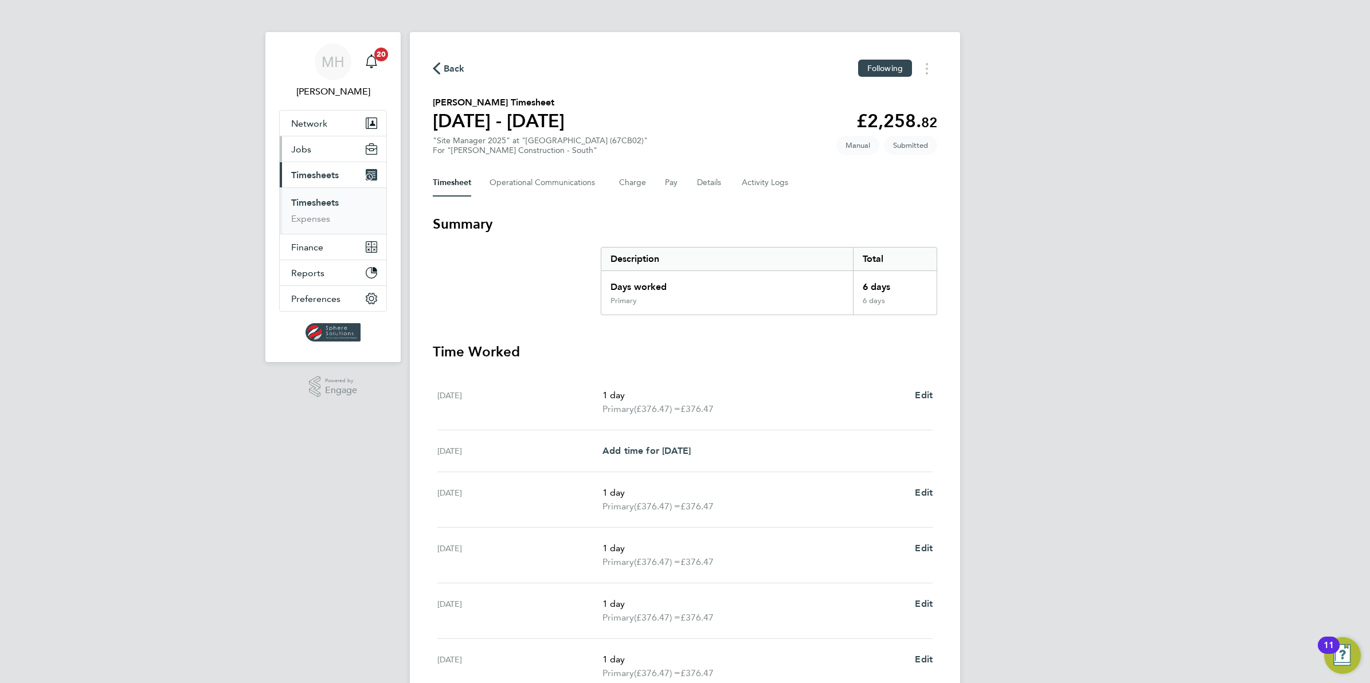 This screenshot has height=683, width=1370. What do you see at coordinates (727, 284) in the screenshot?
I see `div: Days worked` at bounding box center [727, 284].